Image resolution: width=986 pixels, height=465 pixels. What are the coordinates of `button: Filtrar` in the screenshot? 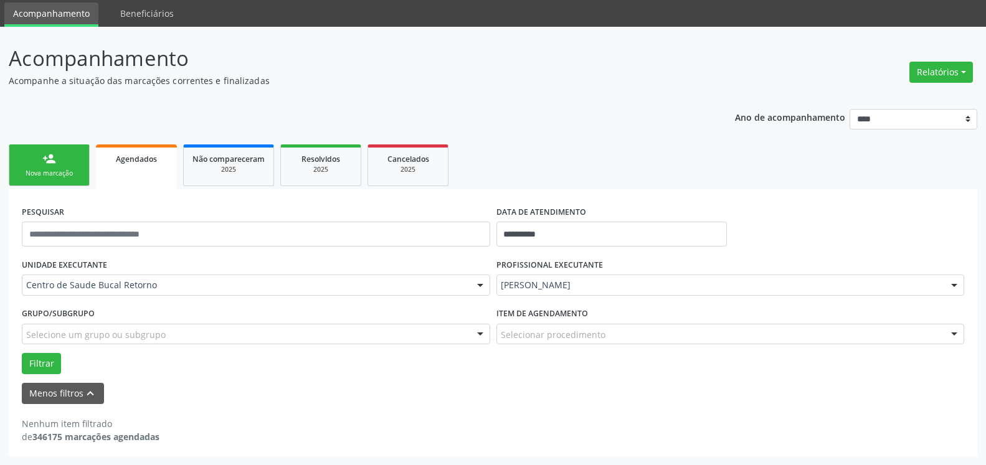 It's located at (41, 364).